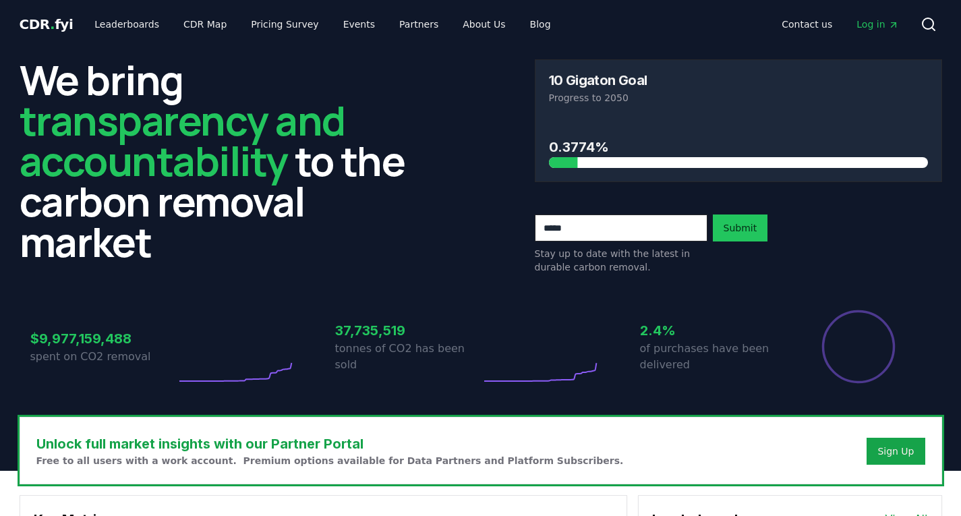 The height and width of the screenshot is (516, 961). I want to click on h3: 37,735,519, so click(408, 331).